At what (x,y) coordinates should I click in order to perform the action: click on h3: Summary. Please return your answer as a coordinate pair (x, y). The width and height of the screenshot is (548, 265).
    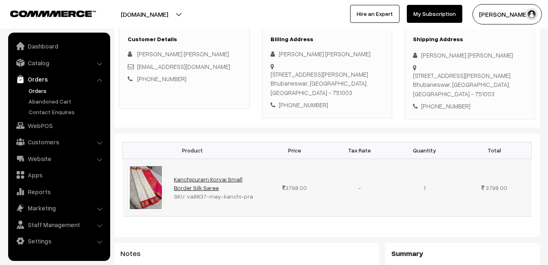
    Looking at the image, I should click on (462, 254).